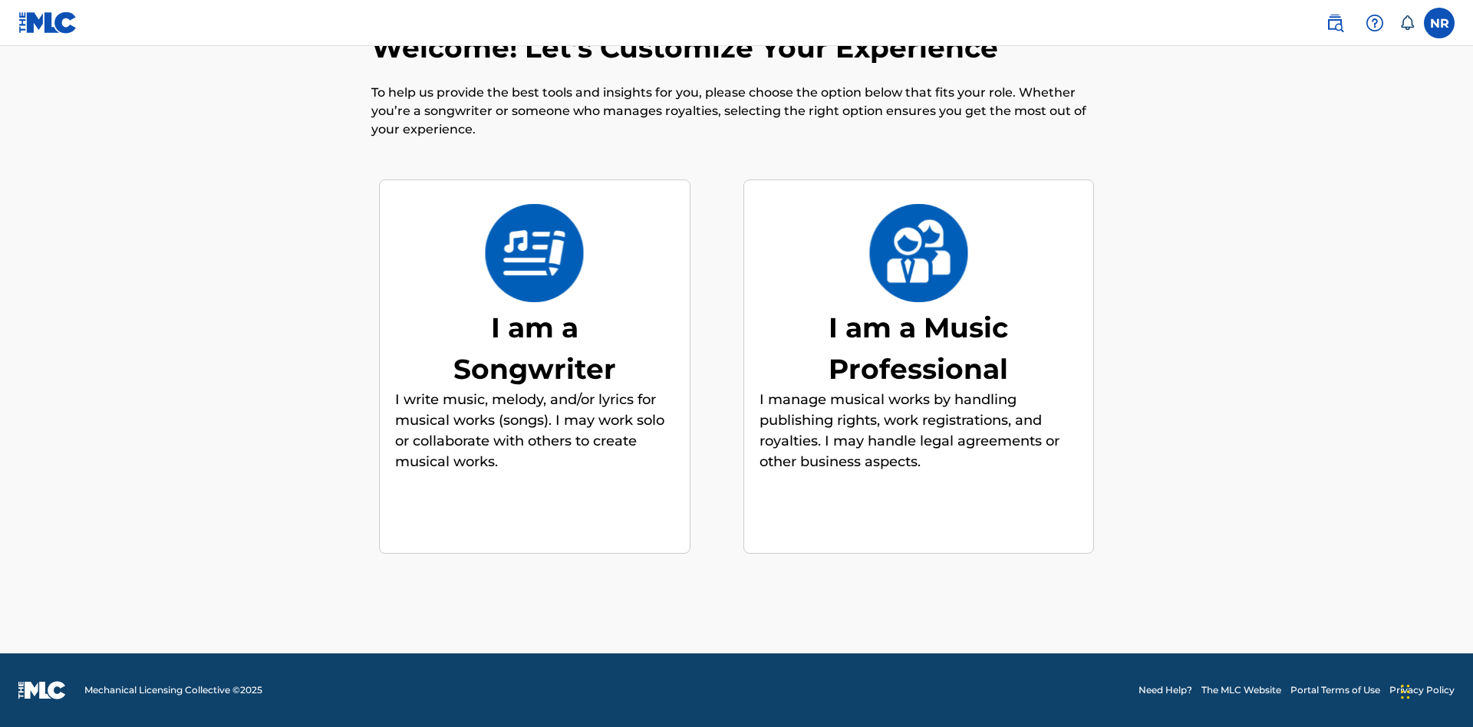 This screenshot has width=1473, height=727. I want to click on div: Drag, so click(1405, 692).